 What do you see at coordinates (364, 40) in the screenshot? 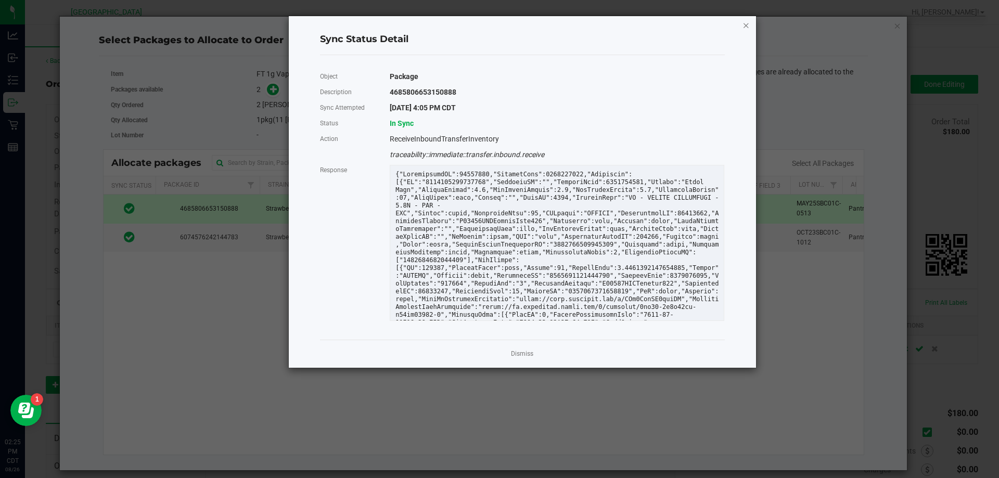
I see `span: Sync Status Detail` at bounding box center [364, 40].